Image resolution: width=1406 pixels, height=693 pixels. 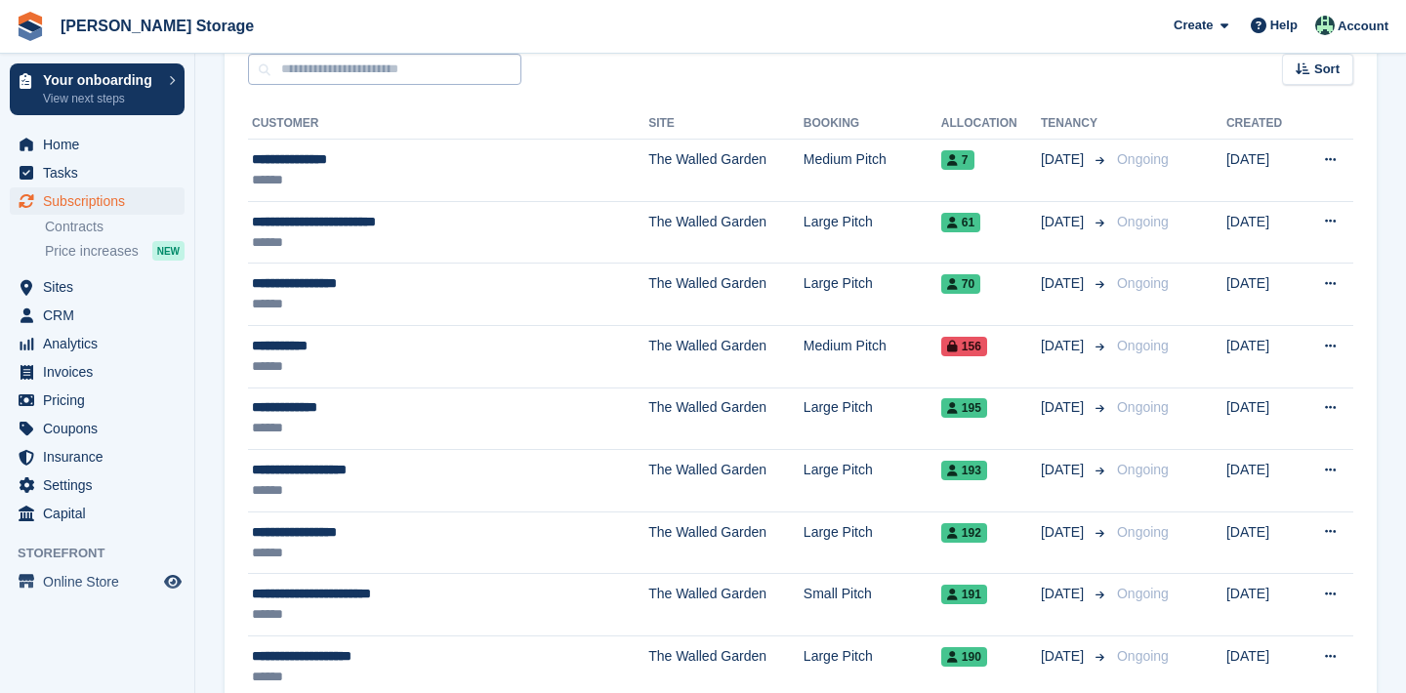 What do you see at coordinates (963, 347) in the screenshot?
I see `span: 156` at bounding box center [963, 347].